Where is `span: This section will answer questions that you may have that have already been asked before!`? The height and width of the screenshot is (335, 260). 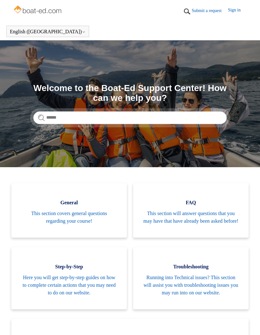
span: This section will answer questions that you may have that have already been asked before! is located at coordinates (191, 217).